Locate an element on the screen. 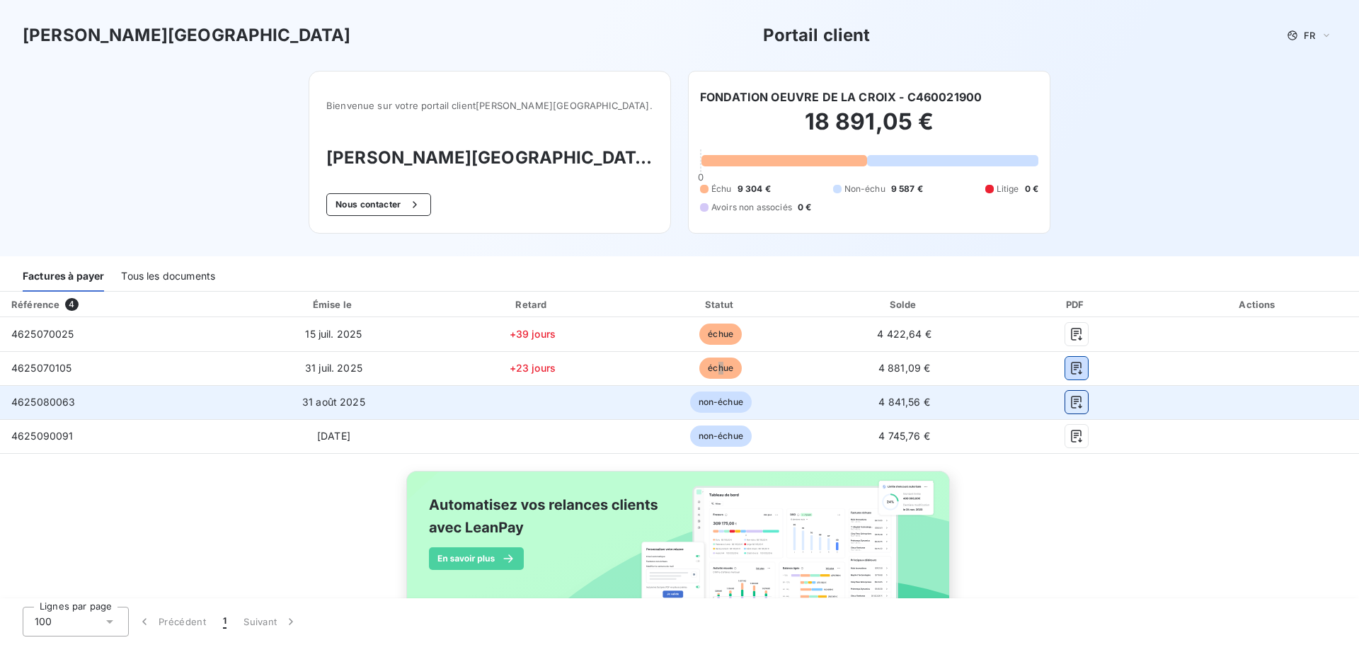  span: 4 is located at coordinates (71, 304).